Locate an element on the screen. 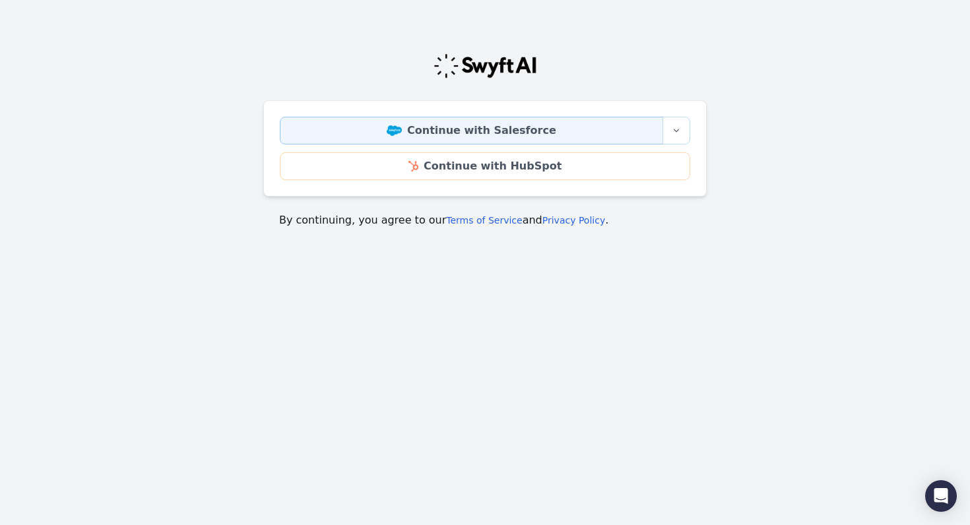  img: Swyft Logo is located at coordinates (485, 66).